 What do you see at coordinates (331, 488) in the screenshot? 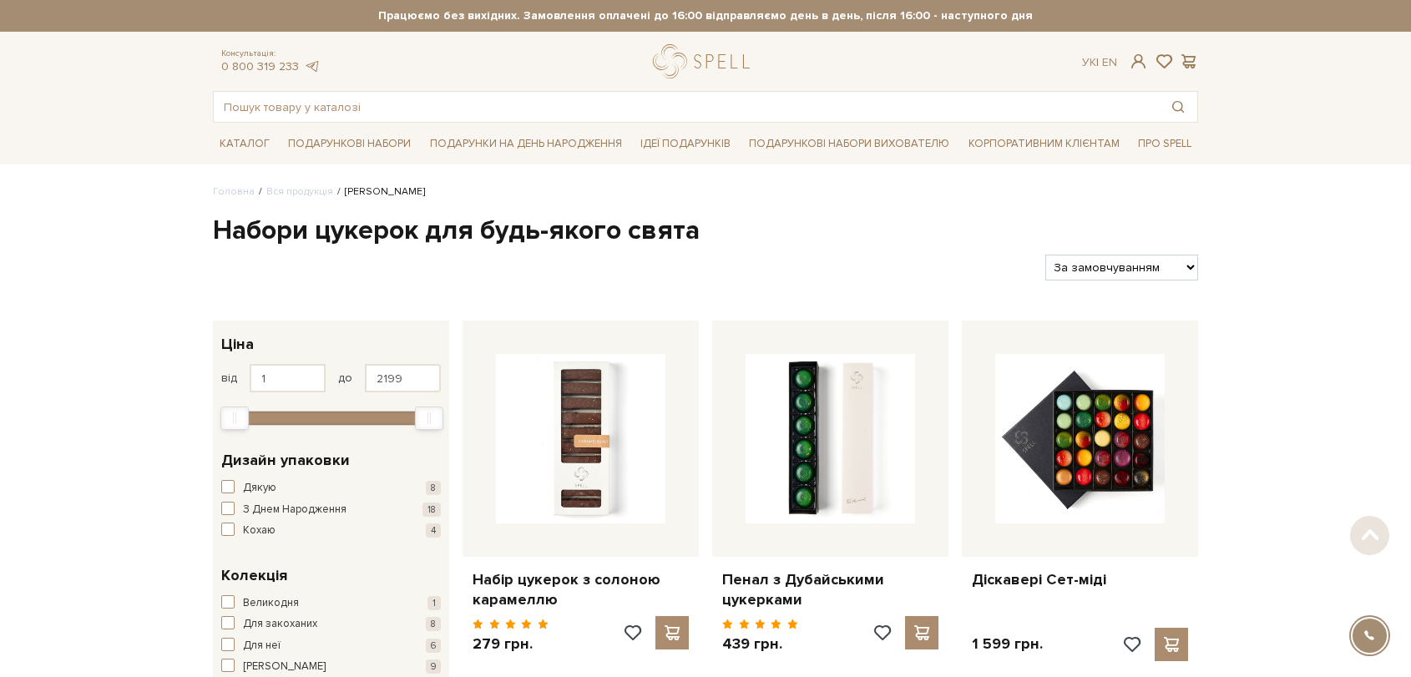
I see `button: Дякую 8` at bounding box center [331, 488].